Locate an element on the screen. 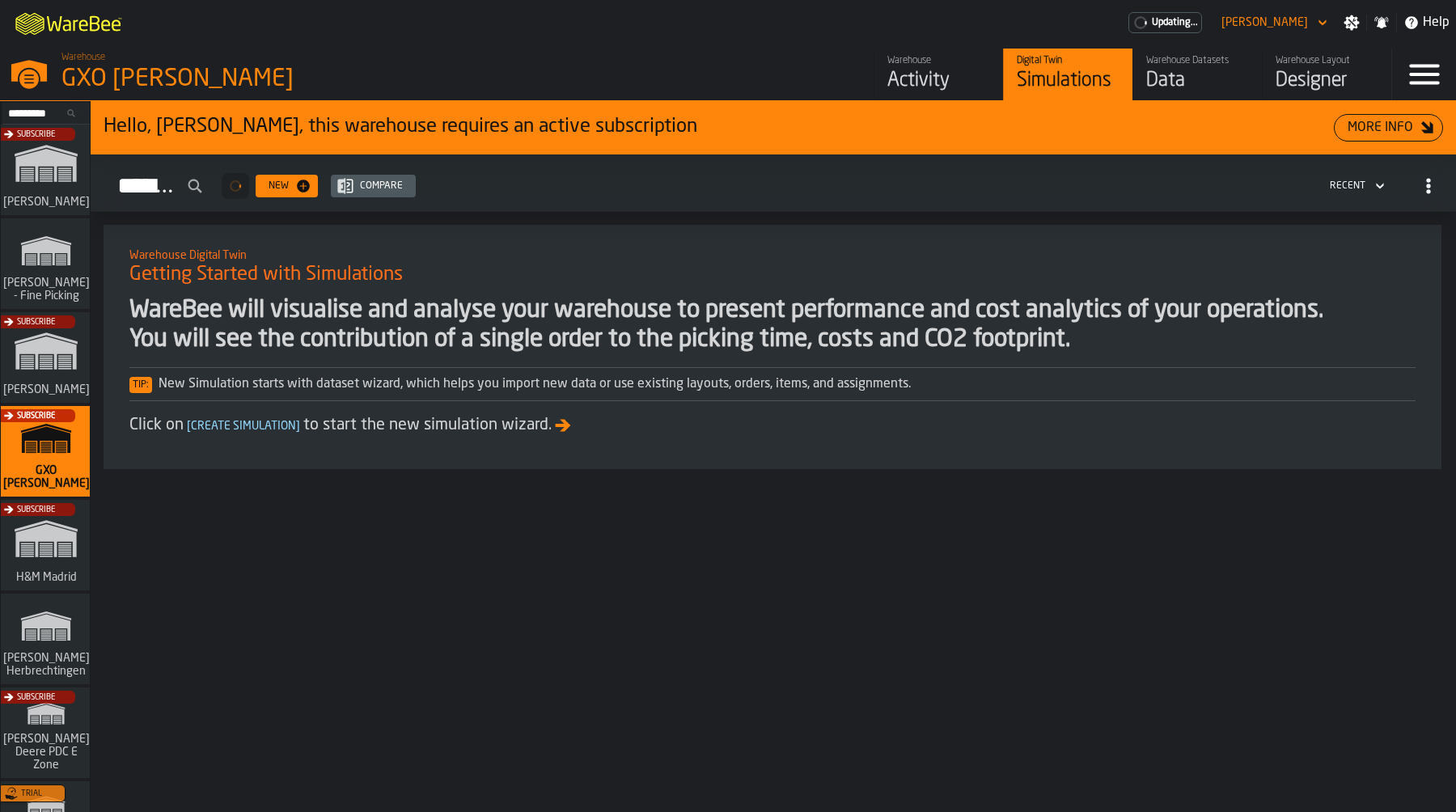 This screenshot has height=812, width=1456. div: Click on to start the new simulation wizard. is located at coordinates (773, 426).